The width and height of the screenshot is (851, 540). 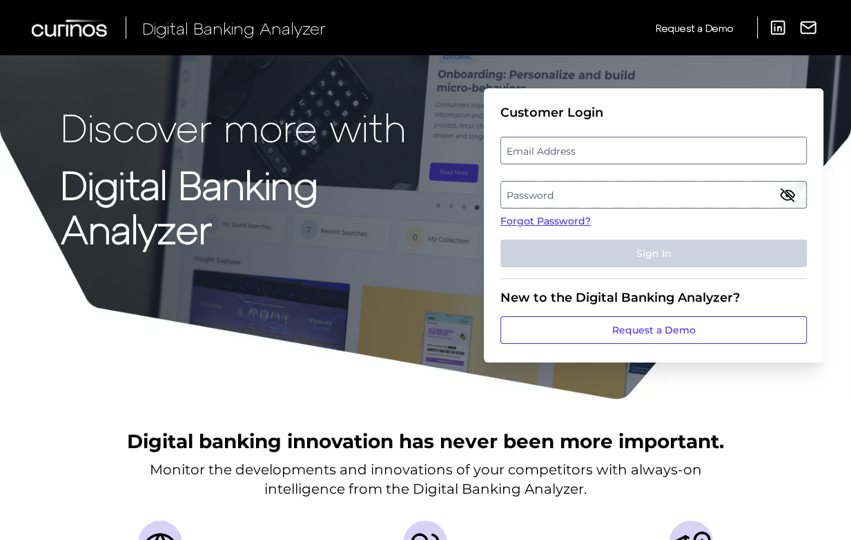 What do you see at coordinates (653, 221) in the screenshot?
I see `a: Forgot Password?` at bounding box center [653, 221].